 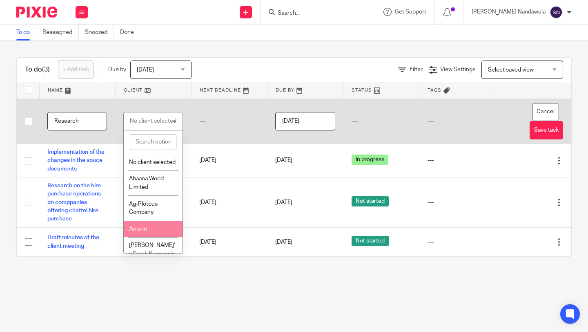 What do you see at coordinates (76, 69) in the screenshot?
I see `a: + Add task` at bounding box center [76, 69].